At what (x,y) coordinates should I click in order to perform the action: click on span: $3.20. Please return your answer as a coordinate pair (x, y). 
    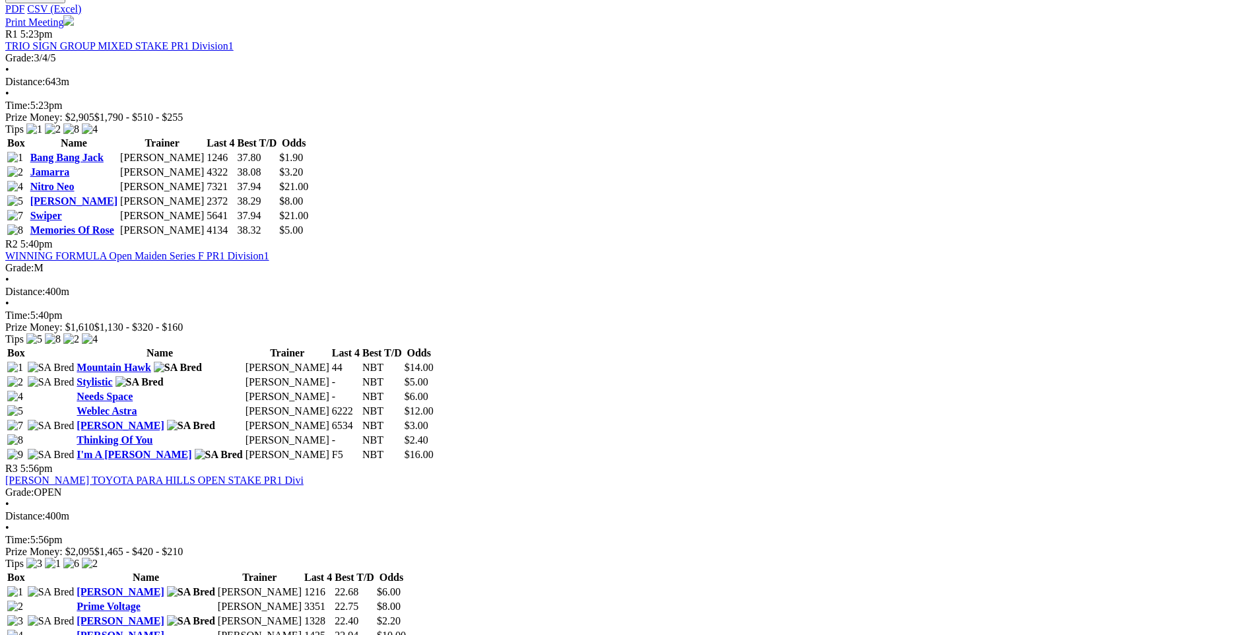
    Looking at the image, I should click on (291, 172).